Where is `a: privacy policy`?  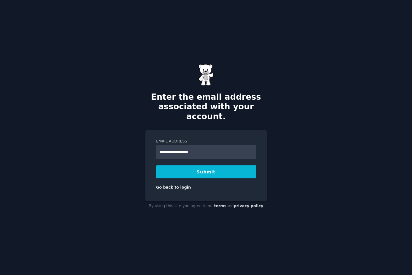 a: privacy policy is located at coordinates (248, 206).